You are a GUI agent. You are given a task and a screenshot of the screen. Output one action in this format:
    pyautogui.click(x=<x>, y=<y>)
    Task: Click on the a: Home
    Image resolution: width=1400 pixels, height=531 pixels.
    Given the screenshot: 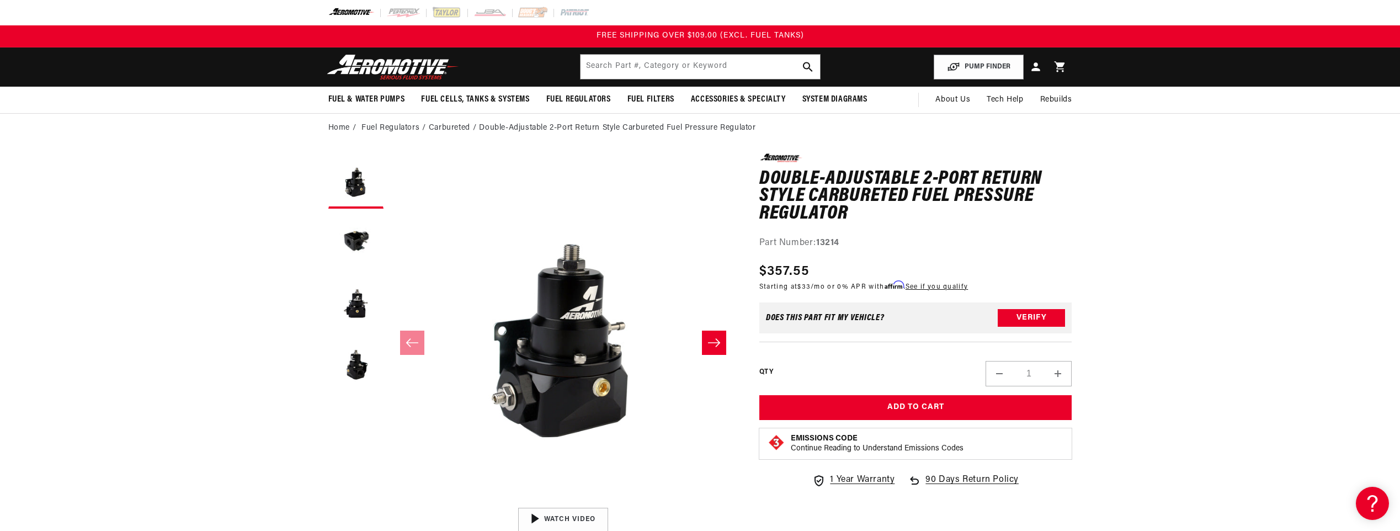 What is the action you would take?
    pyautogui.click(x=339, y=128)
    